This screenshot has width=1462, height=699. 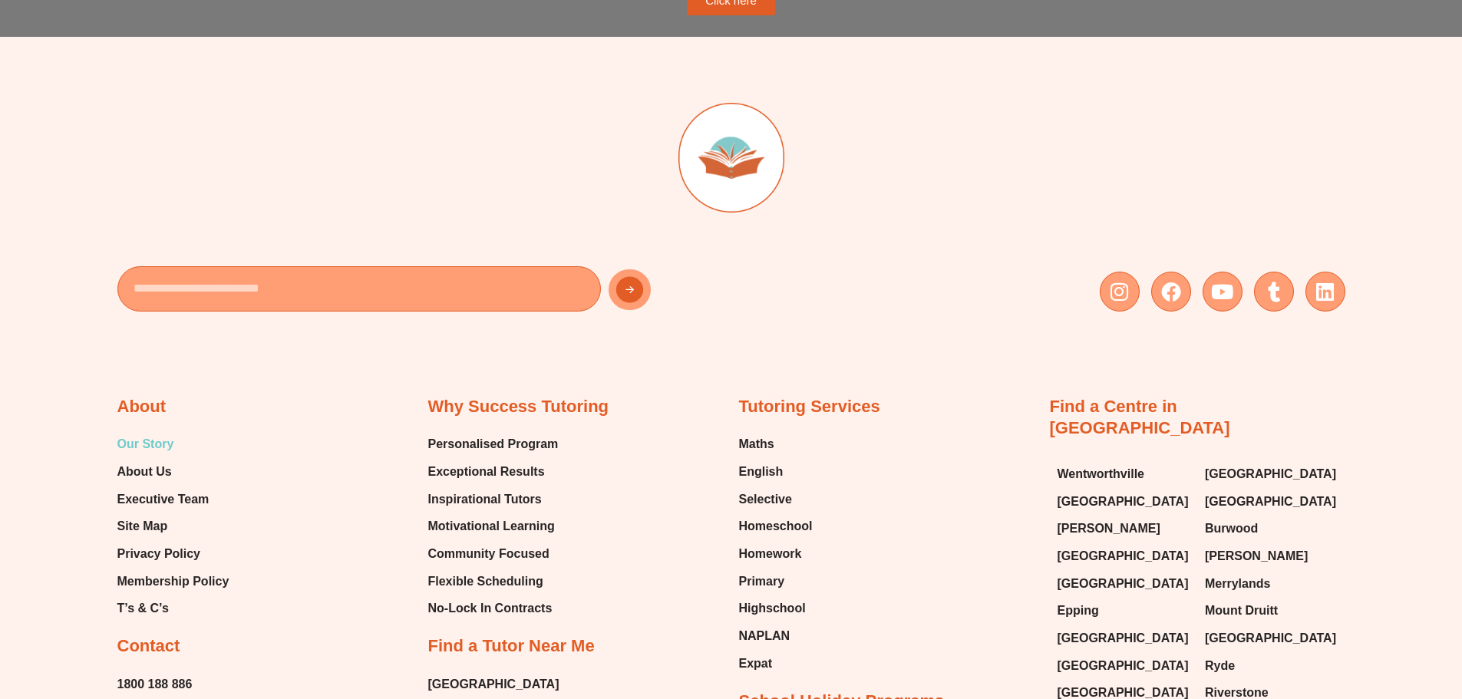 I want to click on a: Homeschool, so click(x=776, y=527).